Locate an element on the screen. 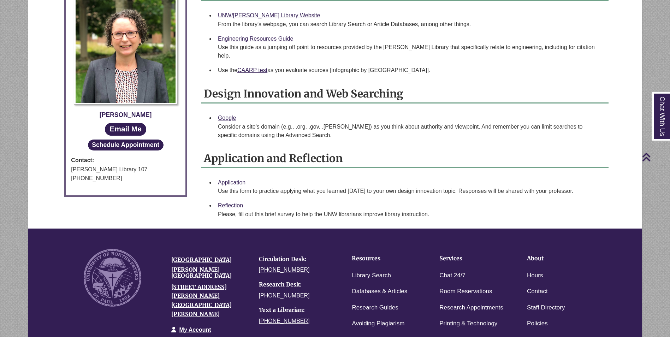 The width and height of the screenshot is (670, 337). h4: Resources is located at coordinates (385, 259).